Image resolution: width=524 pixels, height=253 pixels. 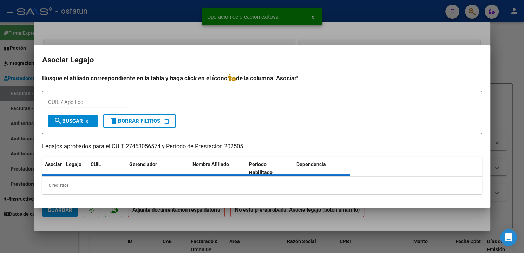 I want to click on datatable-header-cell: CUIL, so click(x=107, y=168).